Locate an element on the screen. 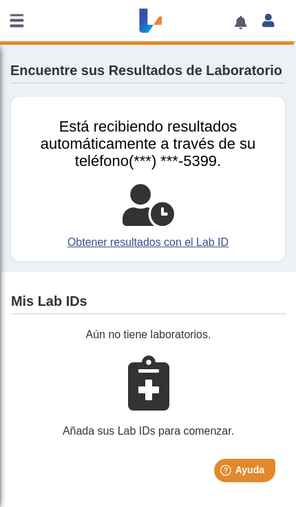 The width and height of the screenshot is (296, 507). h4: Mis Lab IDs is located at coordinates (49, 302).